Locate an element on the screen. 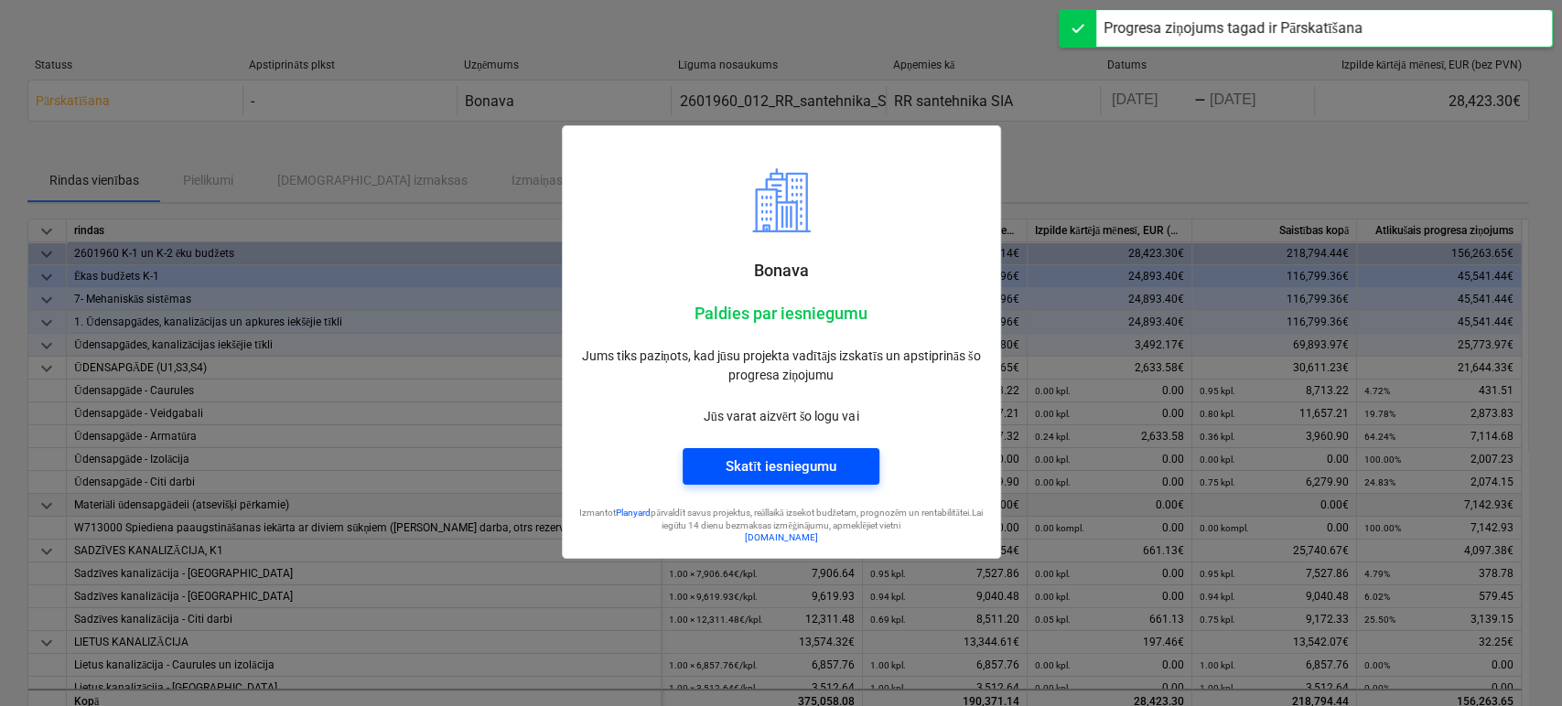  p: Paldies par iesniegumu is located at coordinates (781, 314).